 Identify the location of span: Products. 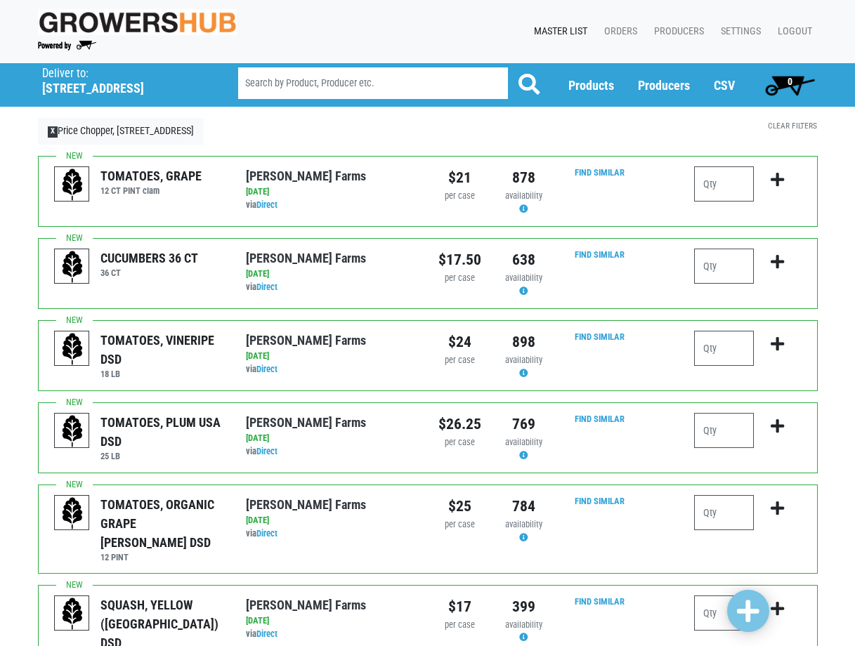
(591, 85).